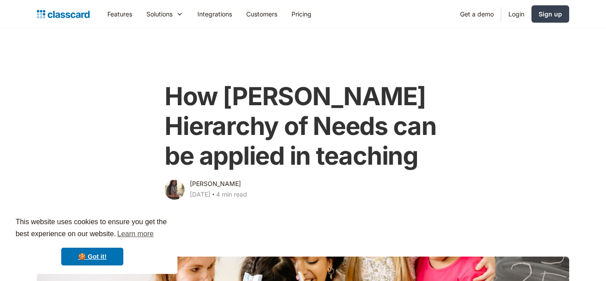  I want to click on a: Get a demo, so click(477, 14).